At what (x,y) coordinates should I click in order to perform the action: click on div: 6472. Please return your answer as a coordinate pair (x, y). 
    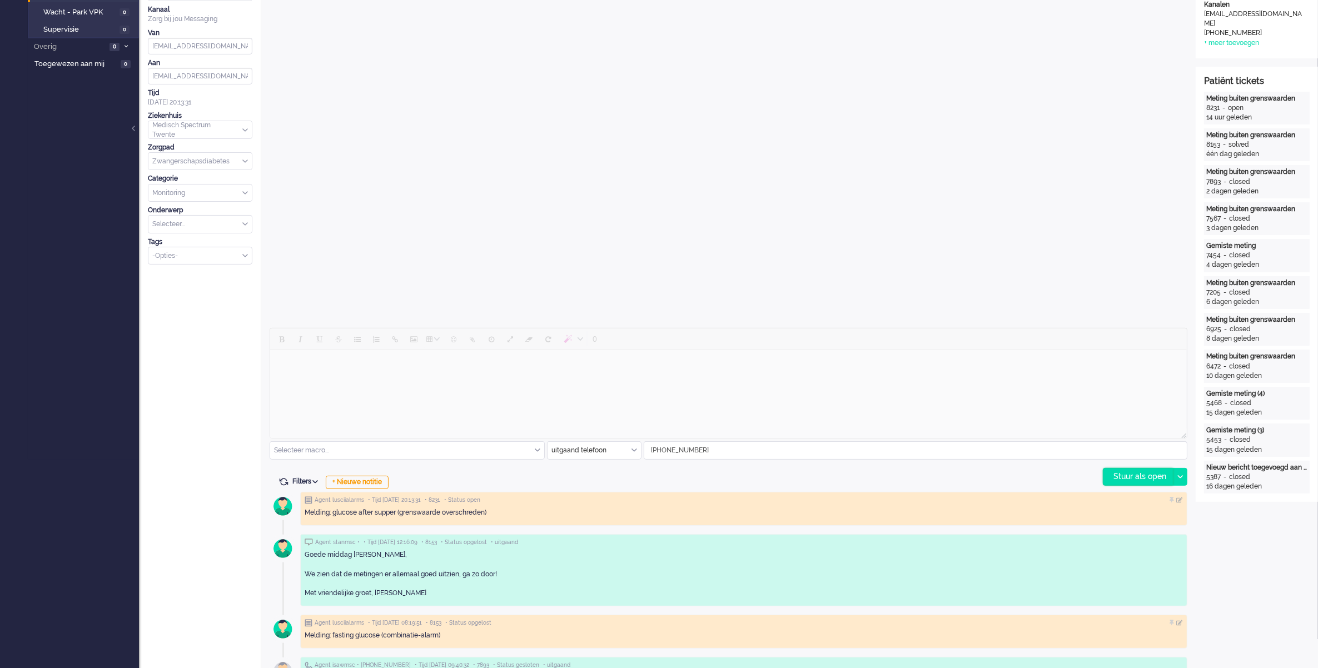
    Looking at the image, I should click on (1214, 366).